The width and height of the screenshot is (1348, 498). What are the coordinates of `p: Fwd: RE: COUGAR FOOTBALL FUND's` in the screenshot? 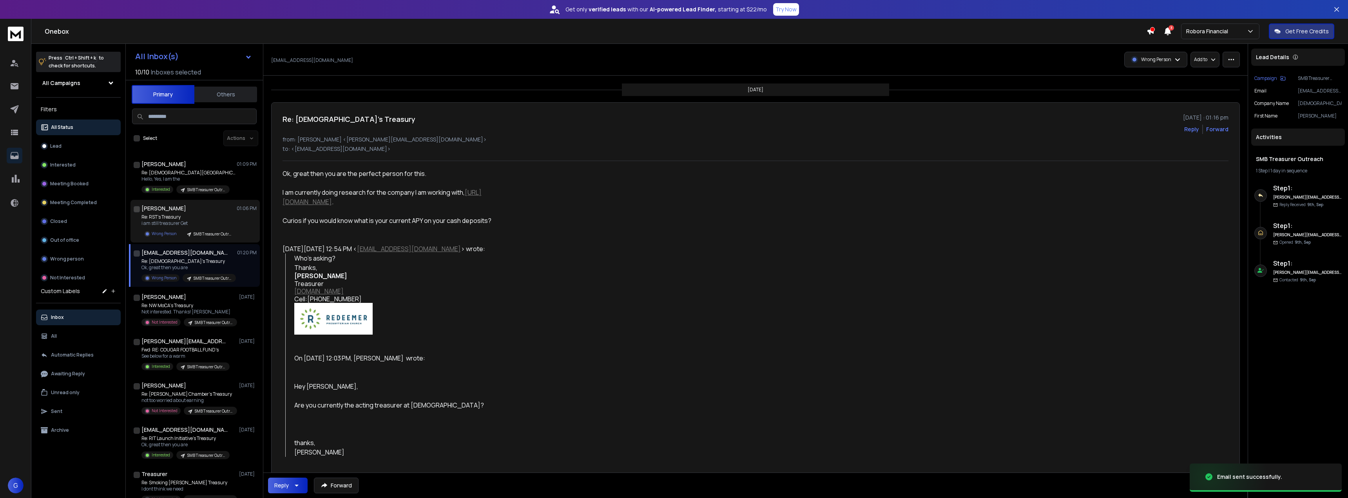 It's located at (185, 350).